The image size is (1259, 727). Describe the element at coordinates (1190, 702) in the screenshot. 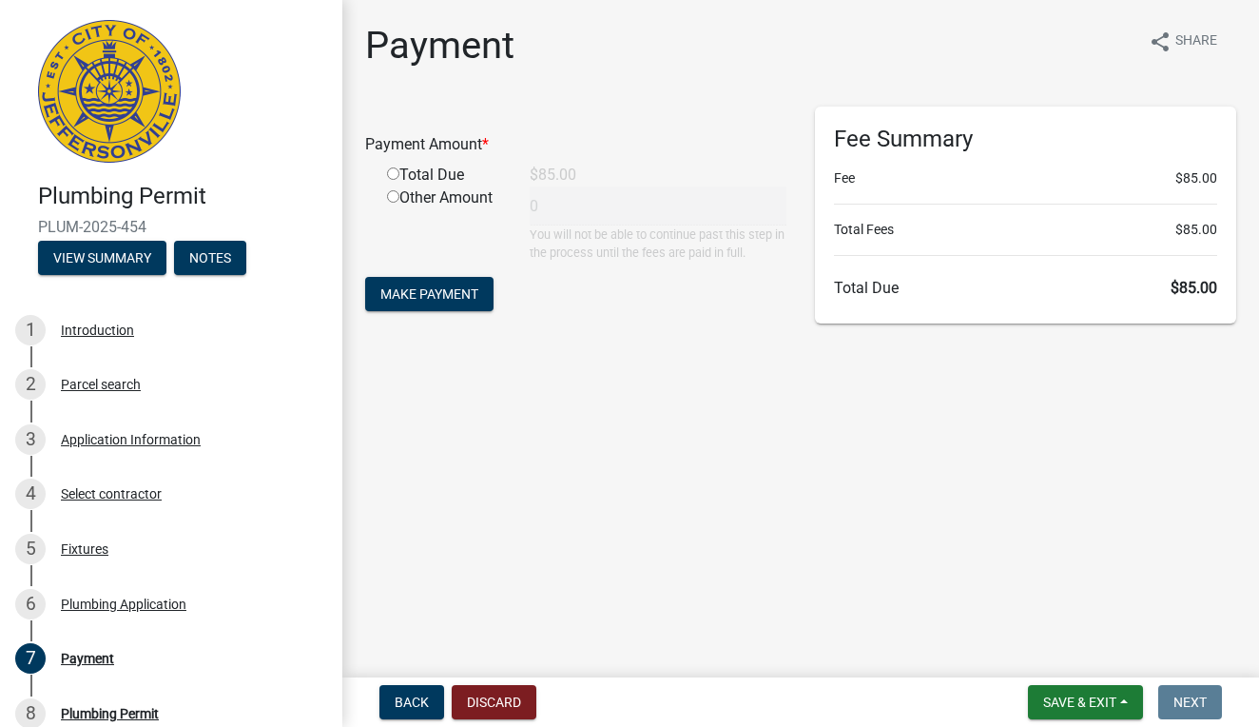

I see `button: Next` at that location.